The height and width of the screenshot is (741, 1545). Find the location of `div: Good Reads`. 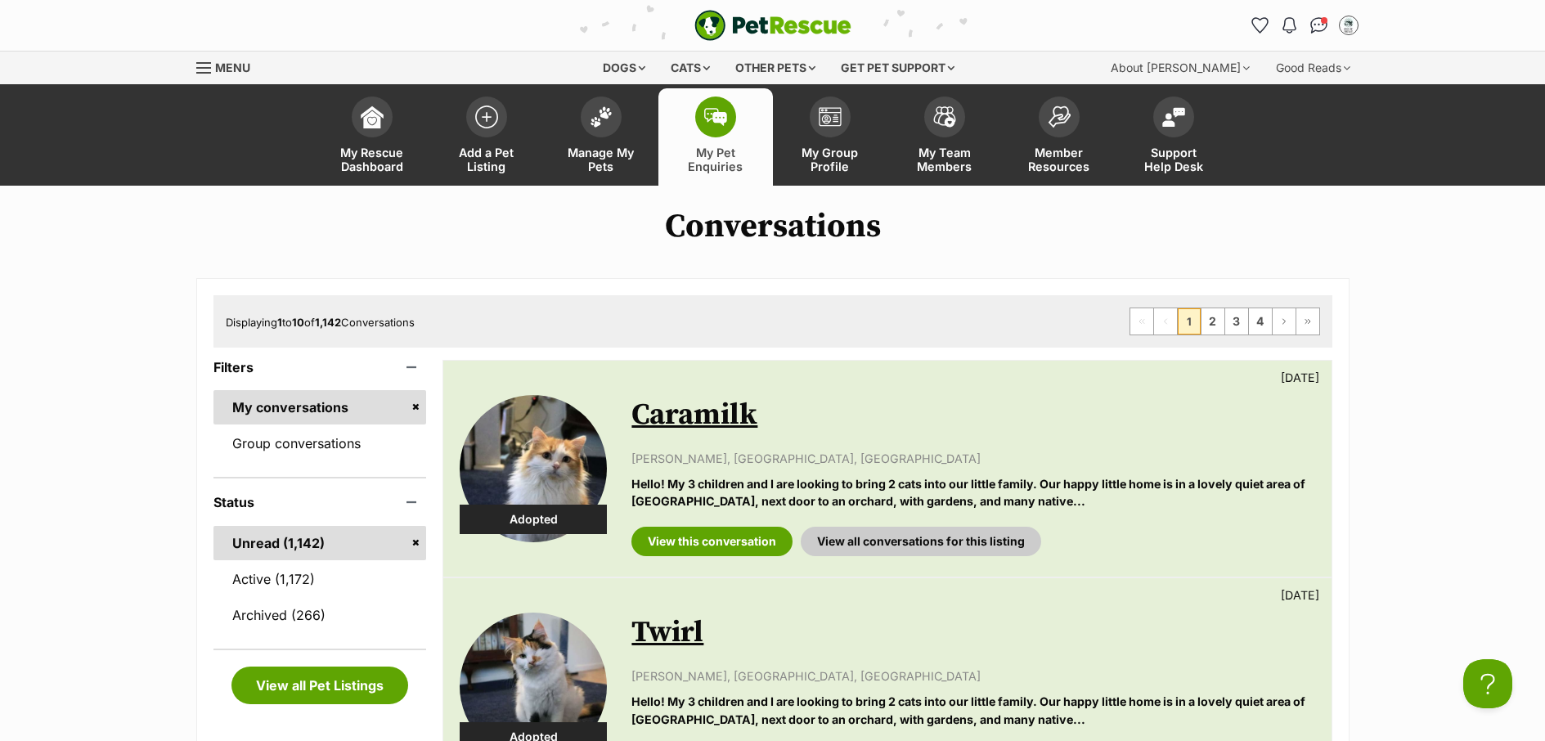

div: Good Reads is located at coordinates (1312, 68).